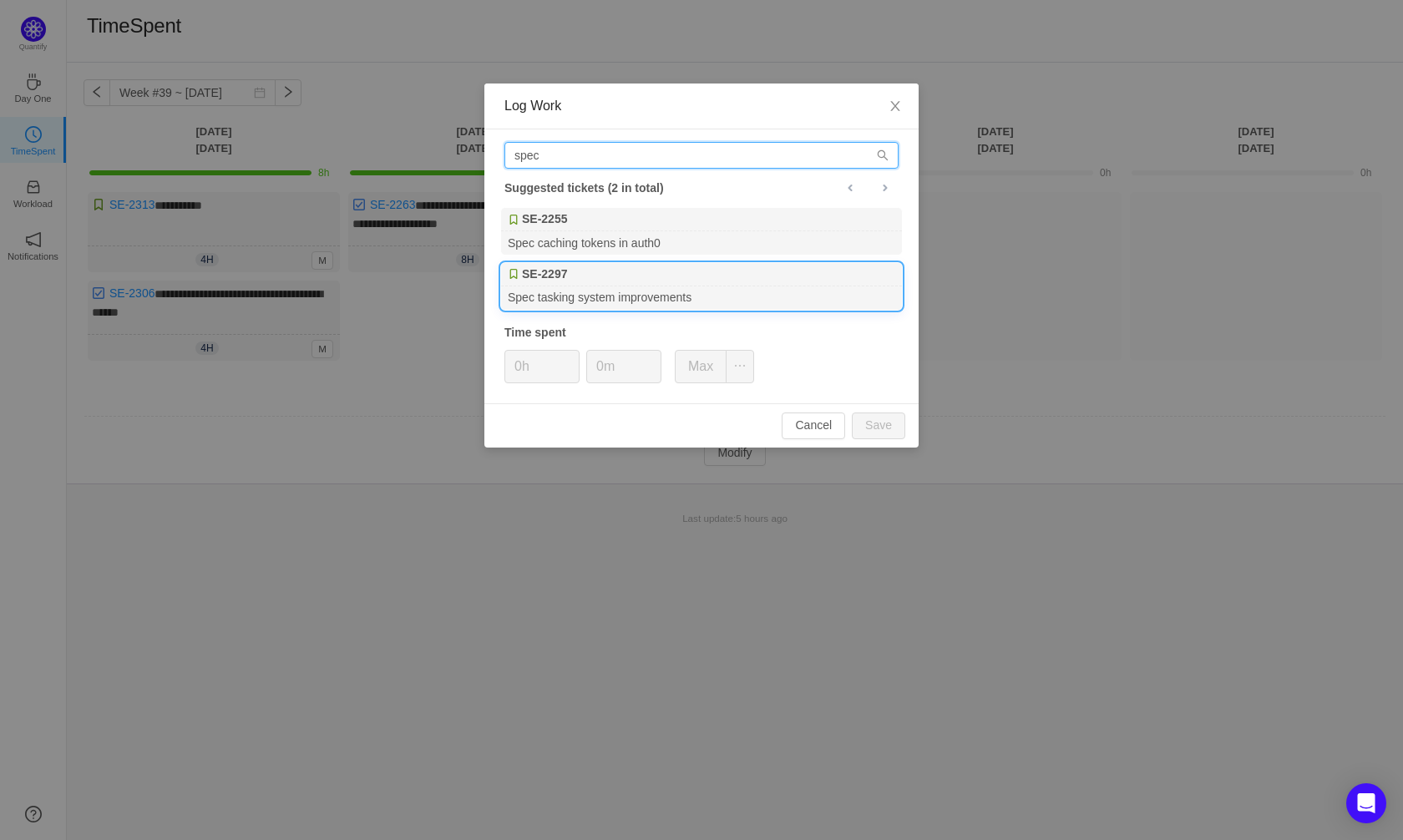  Describe the element at coordinates (545, 219) in the screenshot. I see `b: SE-2255` at that location.